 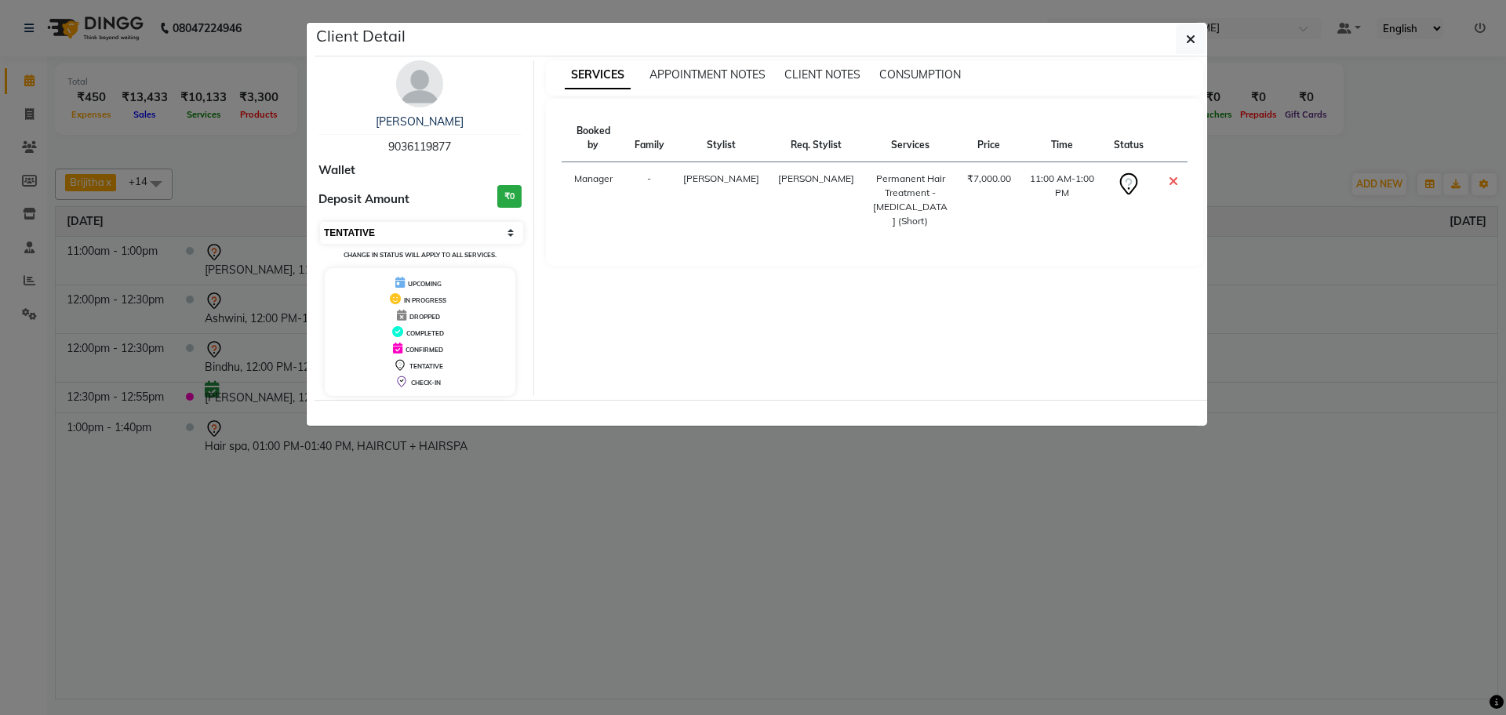 What do you see at coordinates (593, 138) in the screenshot?
I see `th: Booked by` at bounding box center [593, 138].